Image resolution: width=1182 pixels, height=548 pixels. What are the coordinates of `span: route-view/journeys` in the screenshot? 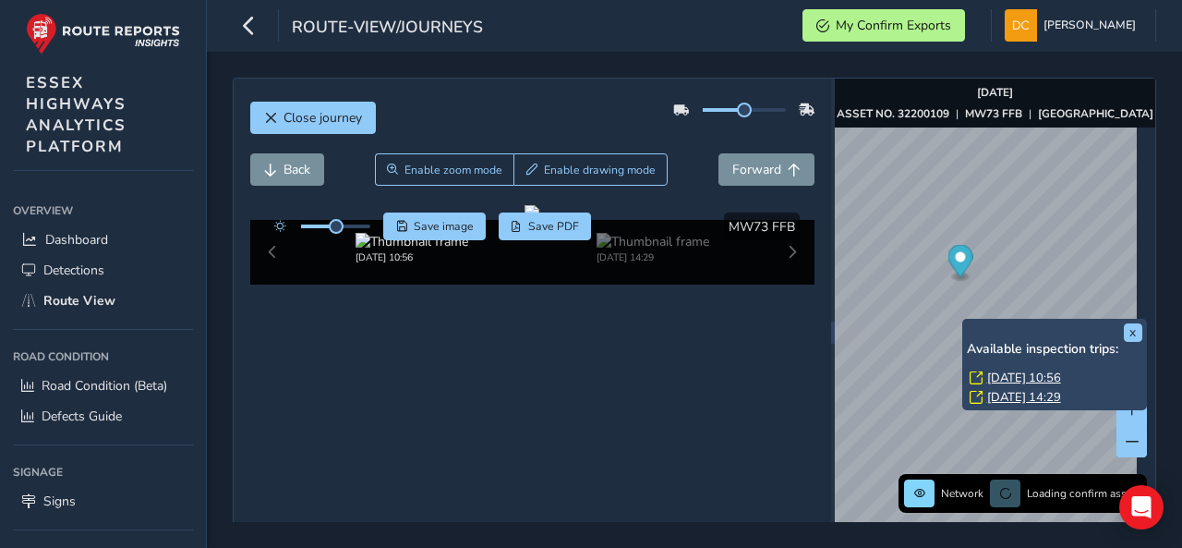 It's located at (387, 29).